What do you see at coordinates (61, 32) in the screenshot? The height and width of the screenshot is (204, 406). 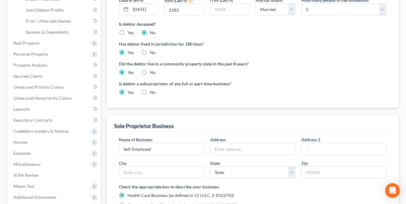 I see `a: Spouses & Dependents` at bounding box center [61, 32].